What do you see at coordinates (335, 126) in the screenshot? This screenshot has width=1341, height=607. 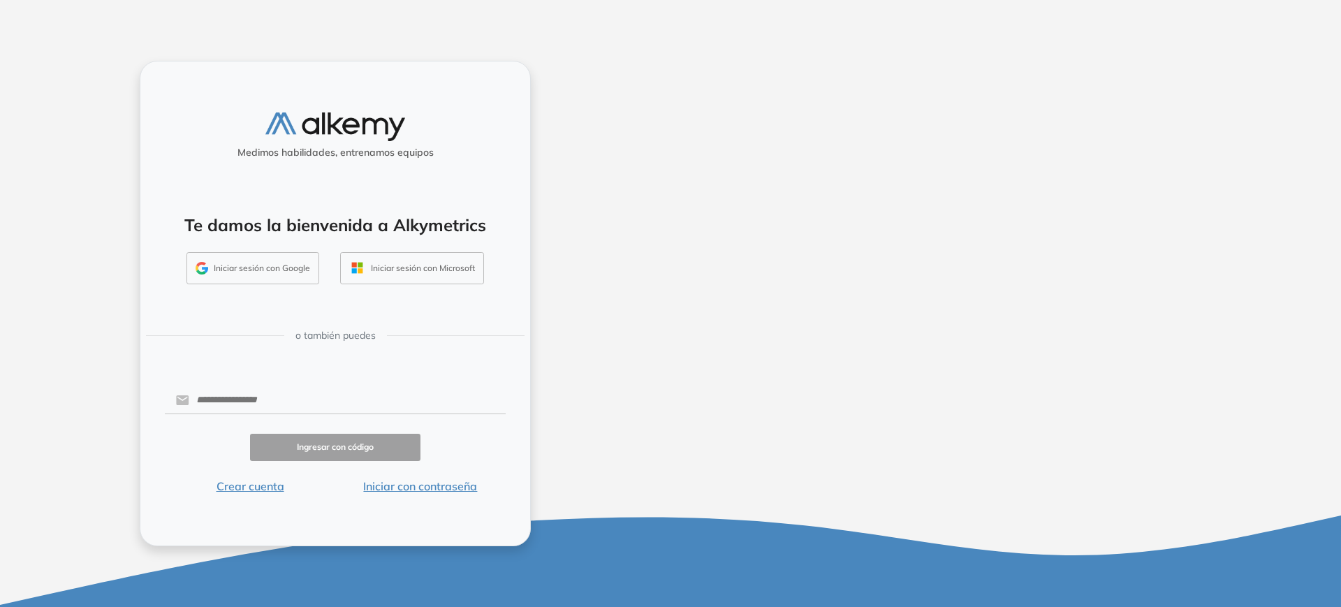 I see `img: logo-alkemy` at bounding box center [335, 126].